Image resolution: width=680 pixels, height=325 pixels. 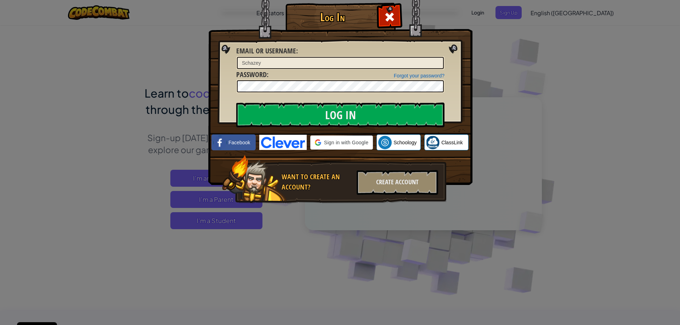 I want to click on div: Want to create an account?, so click(x=317, y=182).